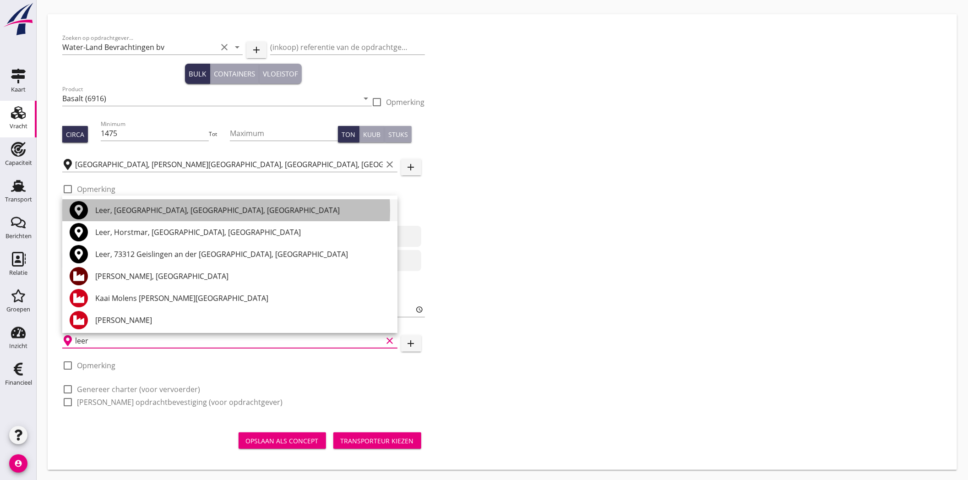  Describe the element at coordinates (282, 441) in the screenshot. I see `button: Opslaan als concept` at that location.